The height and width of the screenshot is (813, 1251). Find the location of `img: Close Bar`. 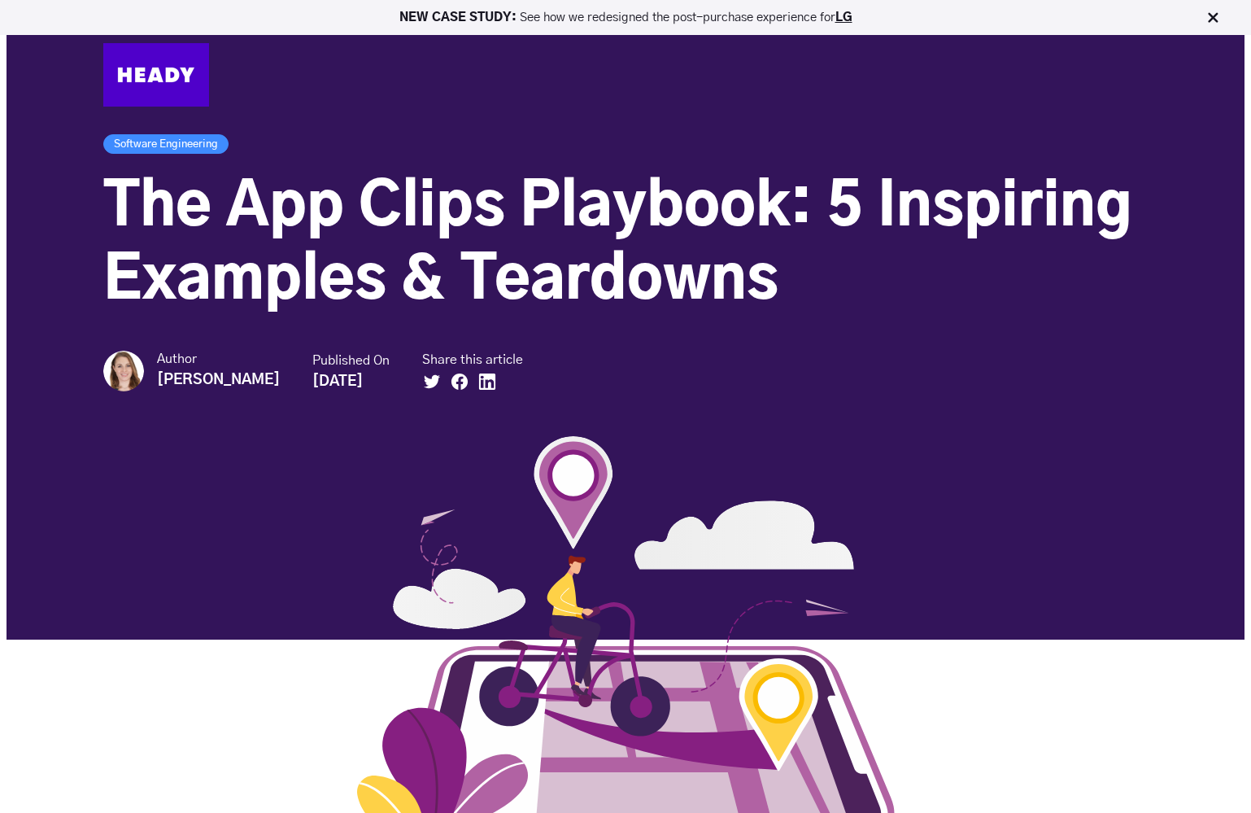

img: Close Bar is located at coordinates (1213, 18).